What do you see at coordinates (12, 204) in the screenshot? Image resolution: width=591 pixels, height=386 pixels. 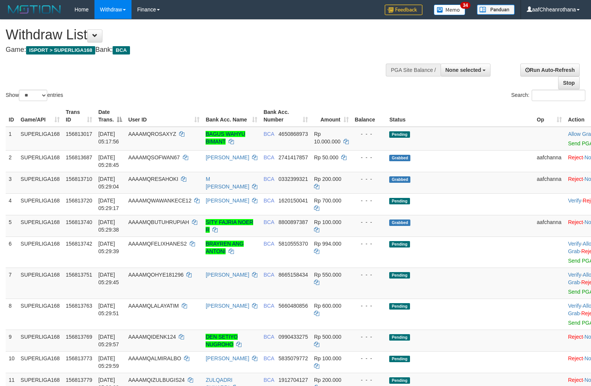 I see `td: 4` at bounding box center [12, 204].